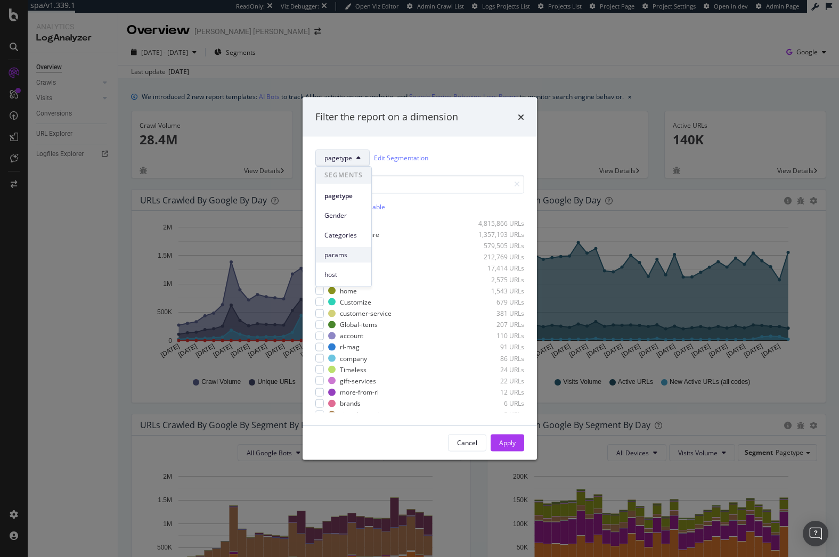 The width and height of the screenshot is (839, 557). What do you see at coordinates (498, 268) in the screenshot?
I see `div: 17,414 URLs` at bounding box center [498, 268].